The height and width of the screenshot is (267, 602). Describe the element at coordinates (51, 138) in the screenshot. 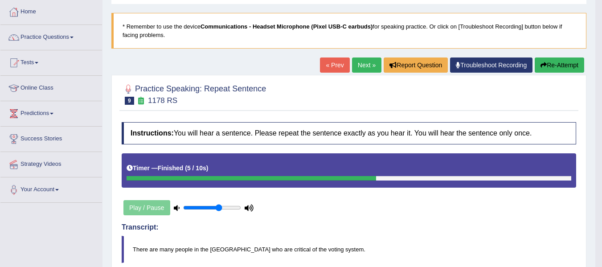

I see `a: Success Stories` at that location.